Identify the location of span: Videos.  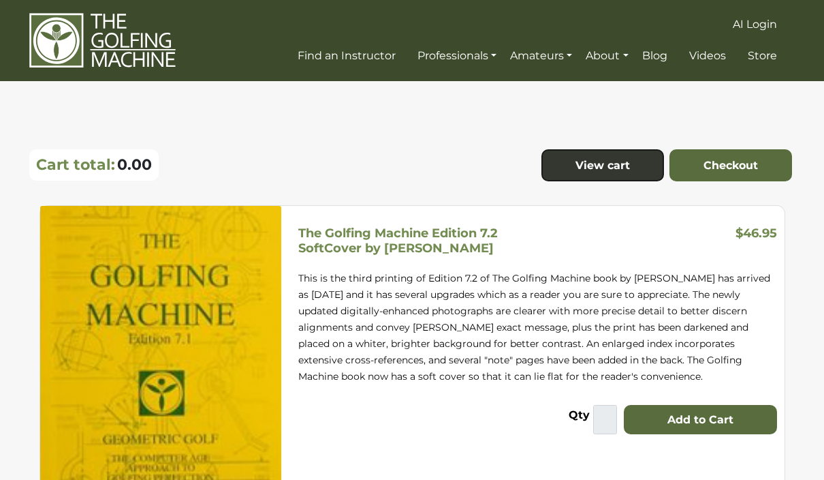
(708, 55).